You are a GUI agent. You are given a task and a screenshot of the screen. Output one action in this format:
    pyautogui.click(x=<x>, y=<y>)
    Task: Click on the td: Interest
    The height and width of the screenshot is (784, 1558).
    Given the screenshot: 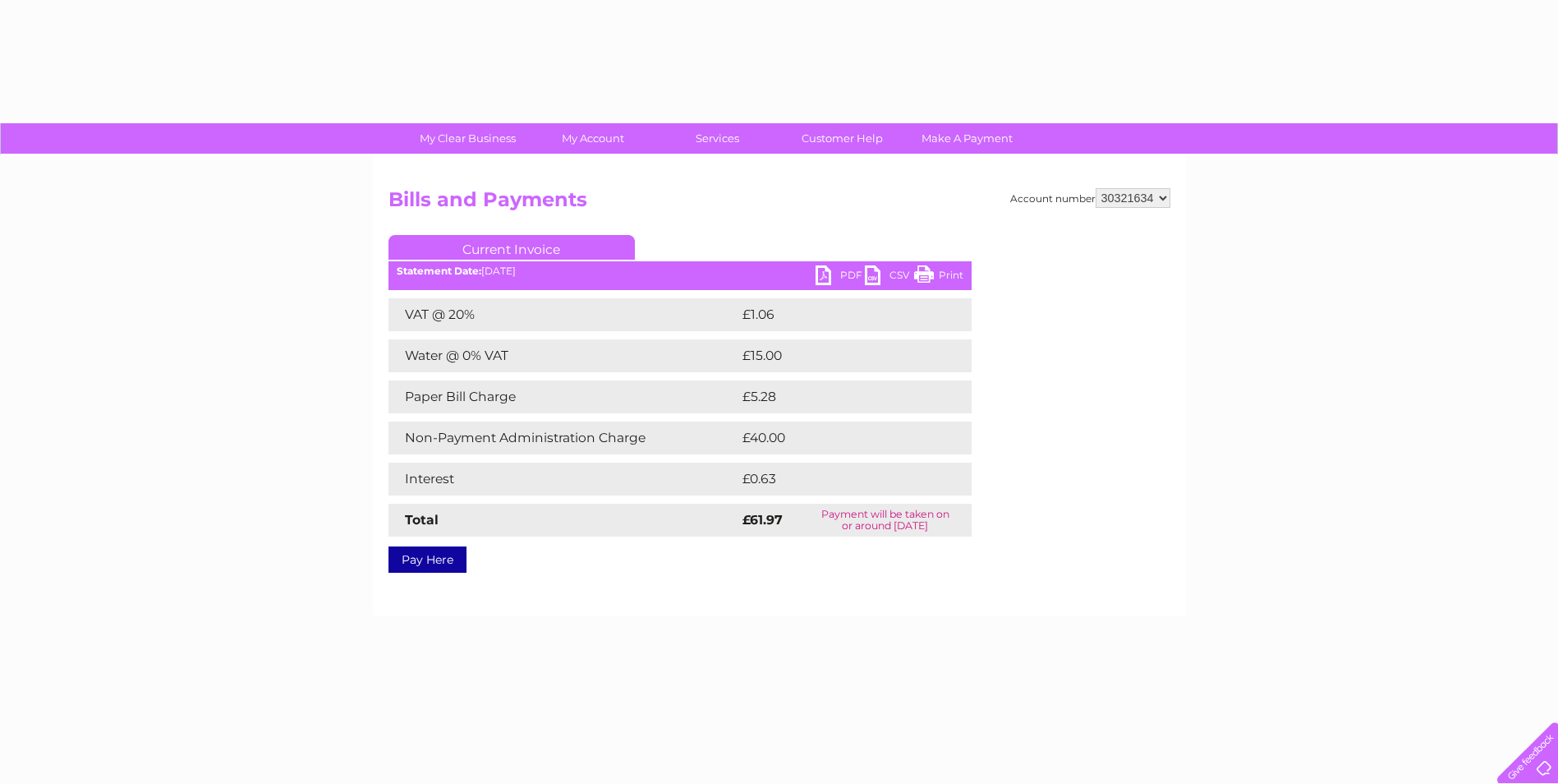 What is the action you would take?
    pyautogui.click(x=564, y=479)
    